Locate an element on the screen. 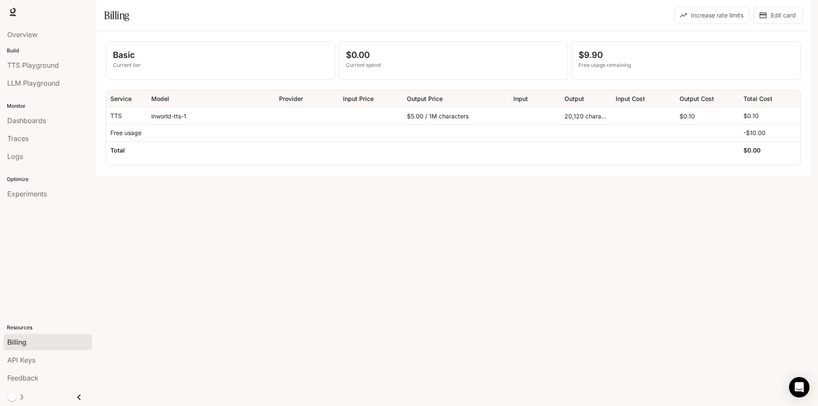 This screenshot has width=818, height=406. p: $9.90 is located at coordinates (686, 55).